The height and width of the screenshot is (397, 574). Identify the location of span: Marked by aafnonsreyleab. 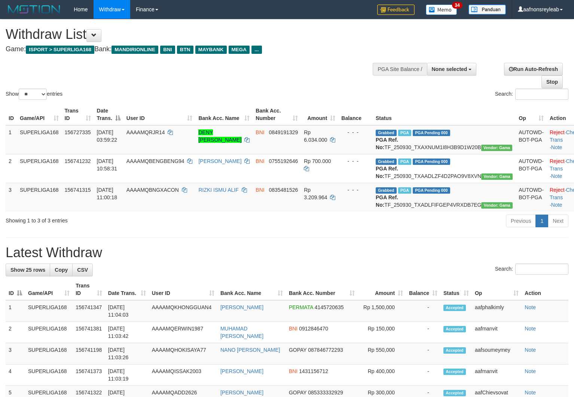
(404, 133).